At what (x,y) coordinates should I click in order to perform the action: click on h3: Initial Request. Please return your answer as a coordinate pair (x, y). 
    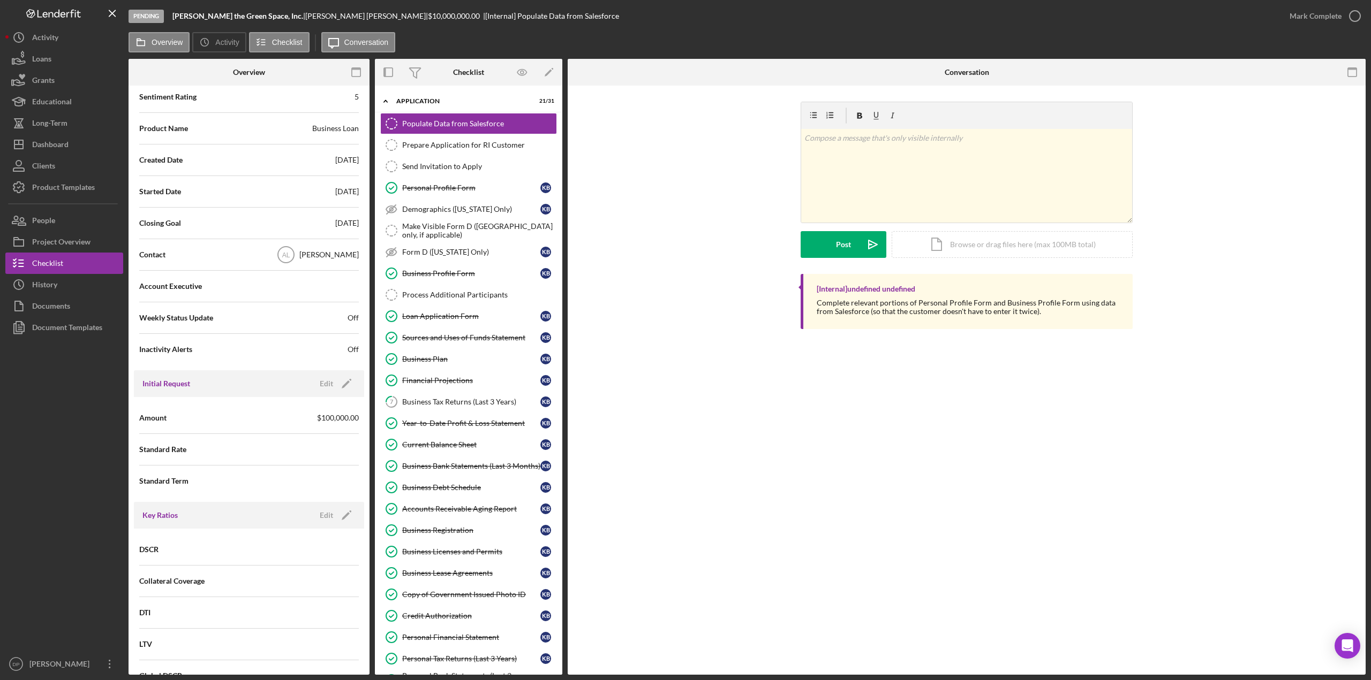
    Looking at the image, I should click on (166, 384).